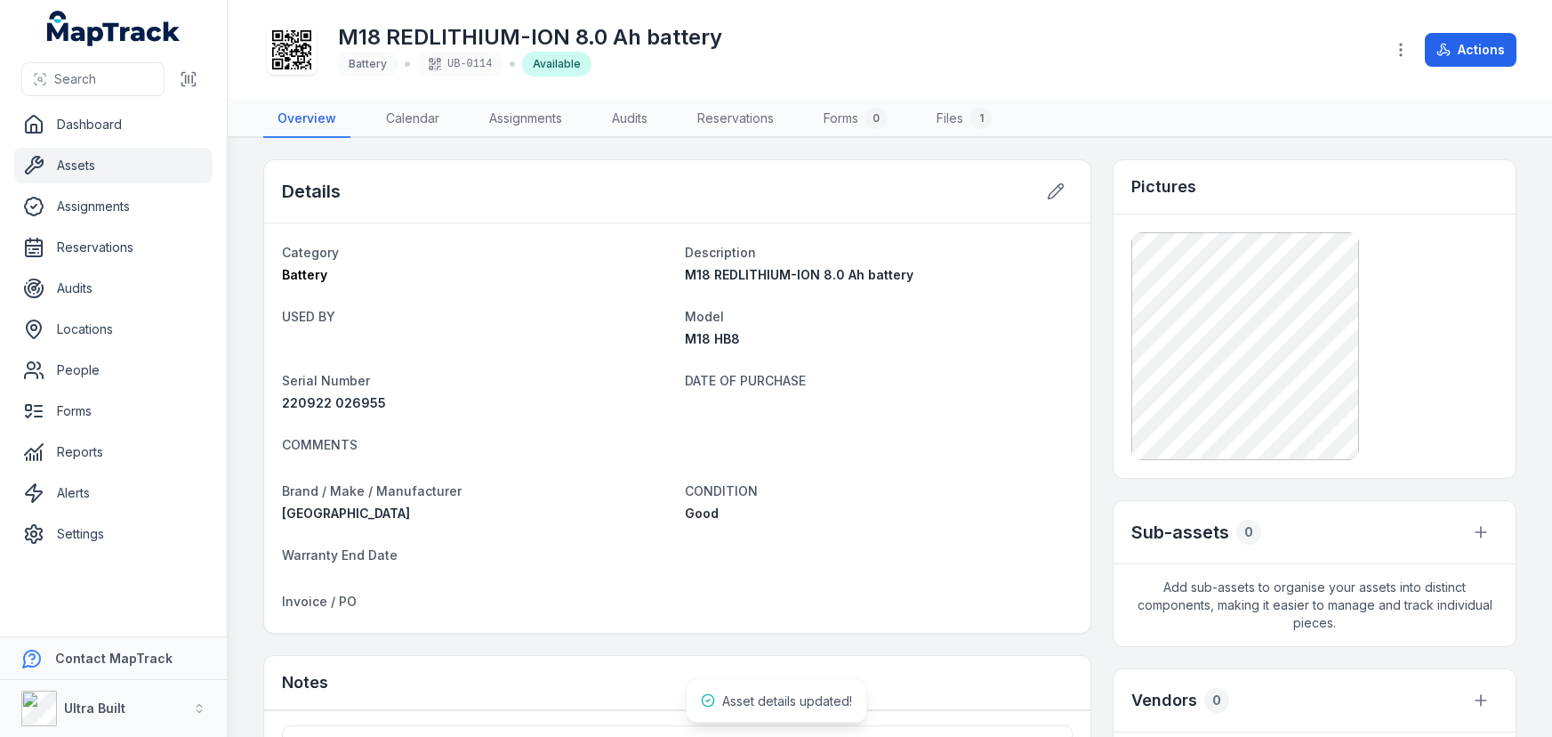 This screenshot has width=1552, height=737. Describe the element at coordinates (75, 79) in the screenshot. I see `span: Search` at that location.